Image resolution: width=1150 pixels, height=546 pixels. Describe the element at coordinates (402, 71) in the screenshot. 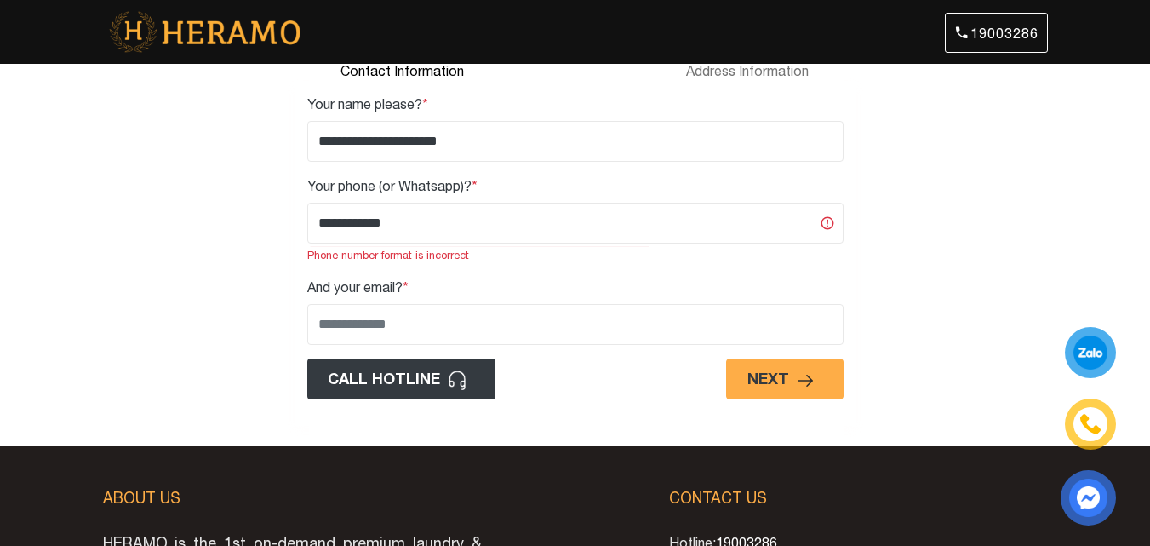

I see `a: Contact Information` at that location.